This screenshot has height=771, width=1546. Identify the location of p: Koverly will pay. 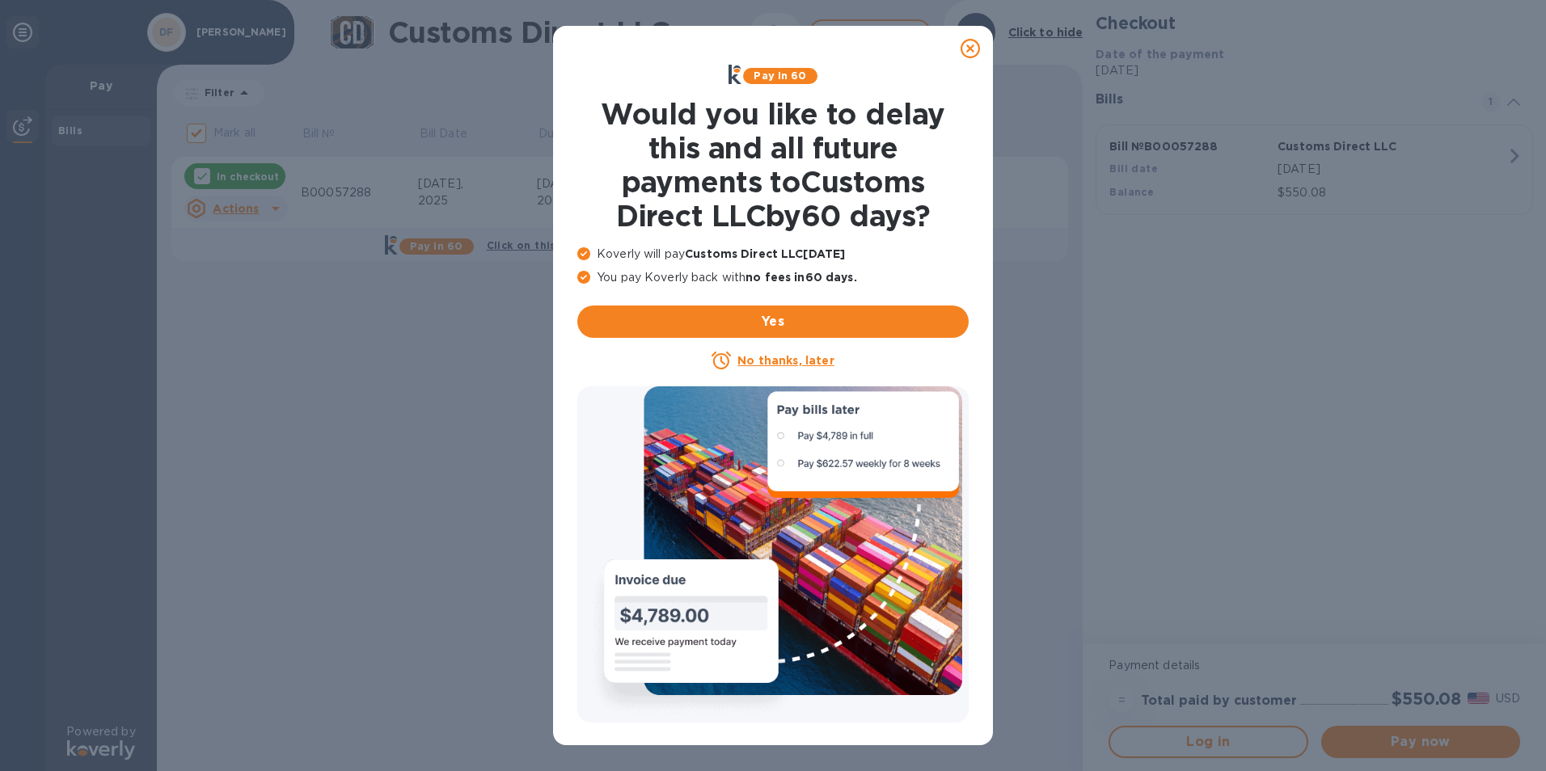
(773, 254).